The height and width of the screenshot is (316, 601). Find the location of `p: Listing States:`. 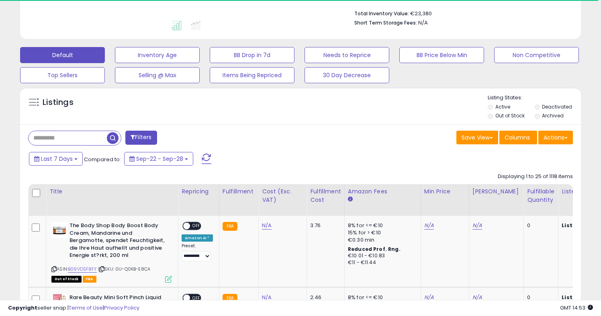

p: Listing States: is located at coordinates (534, 98).